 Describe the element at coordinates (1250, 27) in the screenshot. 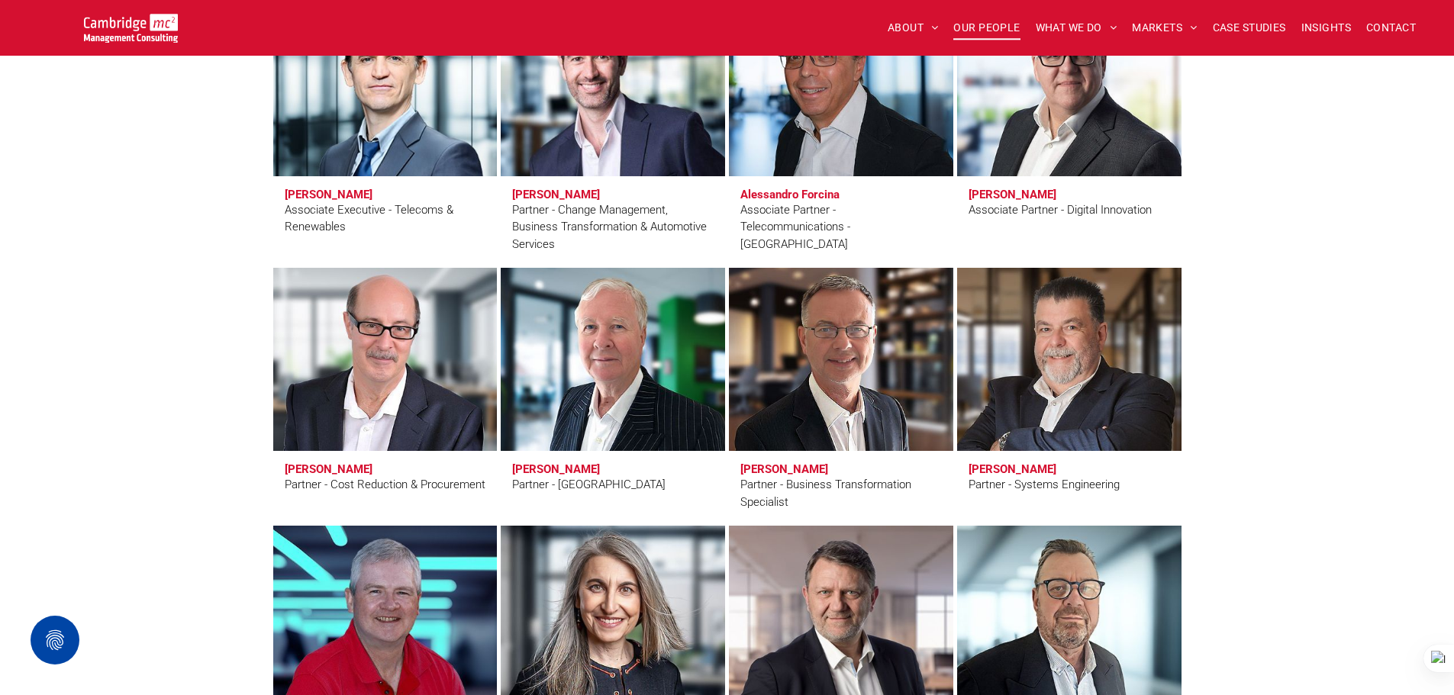

I see `a: CASE STUDIES` at that location.